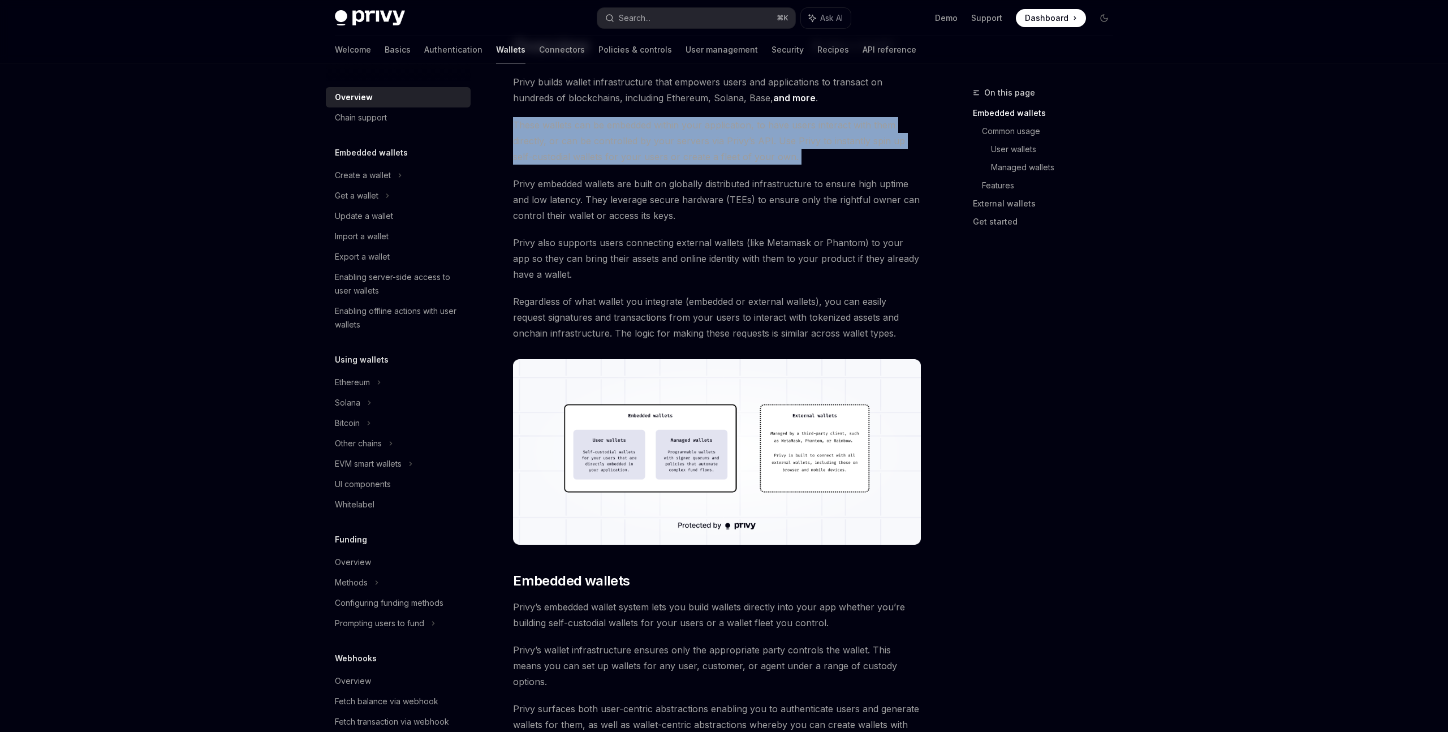 Image resolution: width=1448 pixels, height=732 pixels. What do you see at coordinates (1046, 18) in the screenshot?
I see `span: Dashboard` at bounding box center [1046, 18].